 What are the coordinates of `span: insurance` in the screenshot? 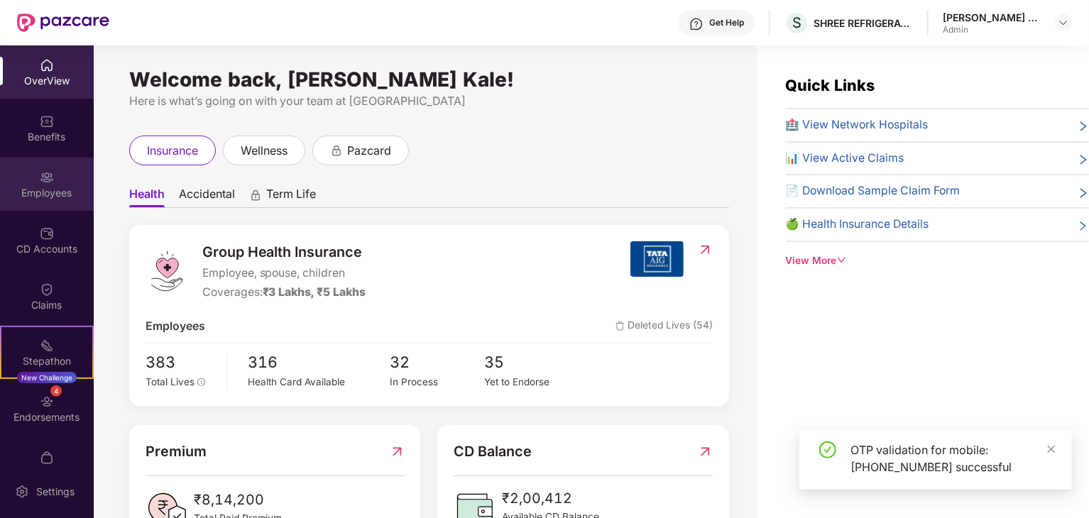 It's located at (172, 150).